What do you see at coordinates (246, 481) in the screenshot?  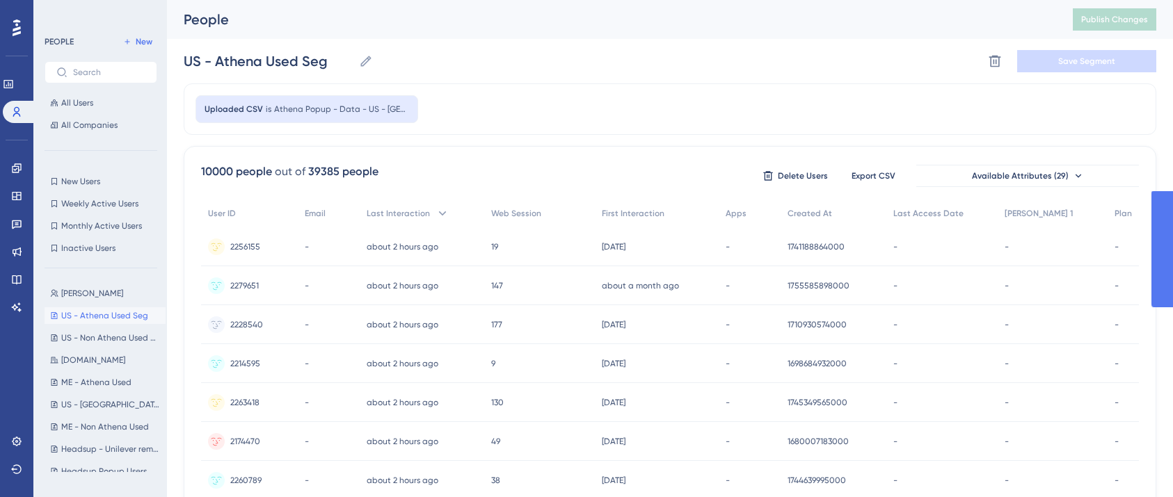 I see `span: 2260789` at bounding box center [246, 481].